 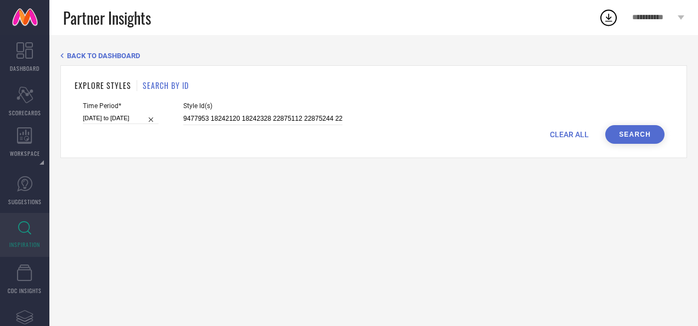 I want to click on span: DASHBOARD, so click(x=25, y=68).